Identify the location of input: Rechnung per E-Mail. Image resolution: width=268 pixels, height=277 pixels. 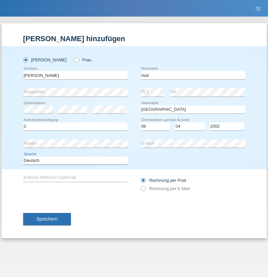
(143, 190).